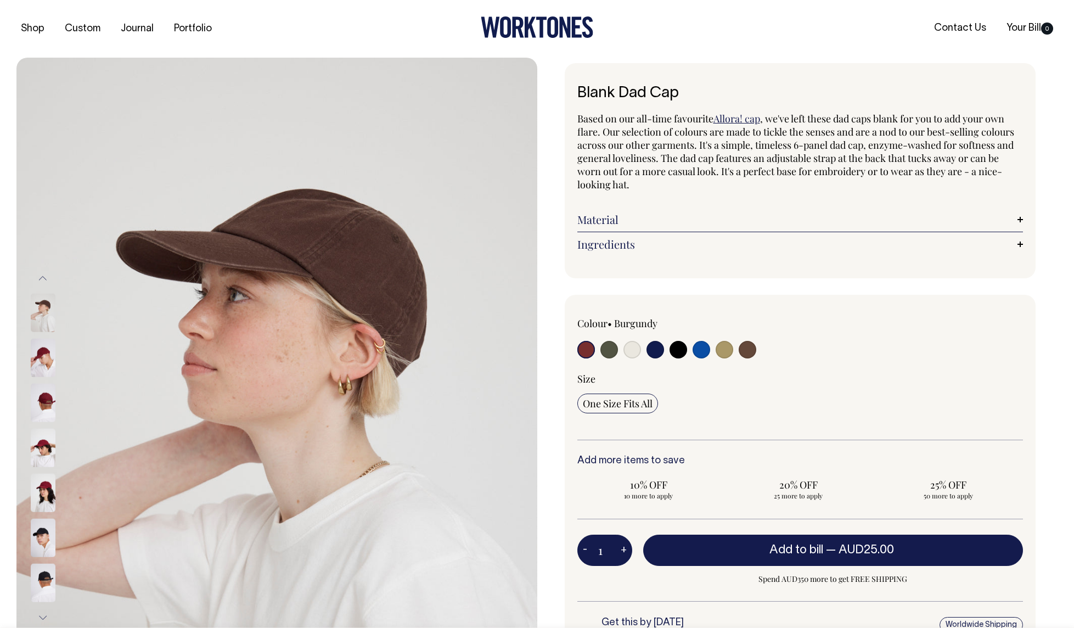 The height and width of the screenshot is (628, 1074). Describe the element at coordinates (649, 489) in the screenshot. I see `input: 10% OFF 10 more to apply` at that location.